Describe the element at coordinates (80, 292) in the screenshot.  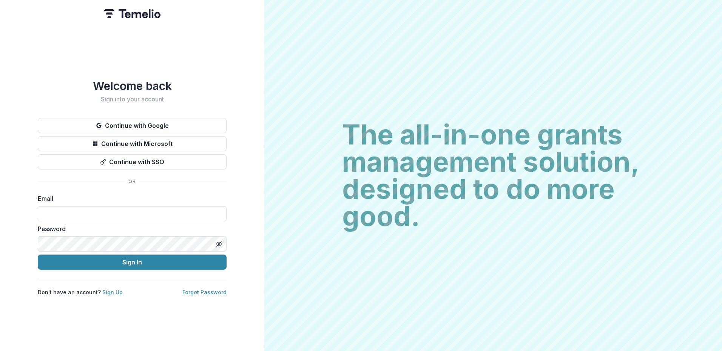
I see `p: Don't have an account?` at that location.